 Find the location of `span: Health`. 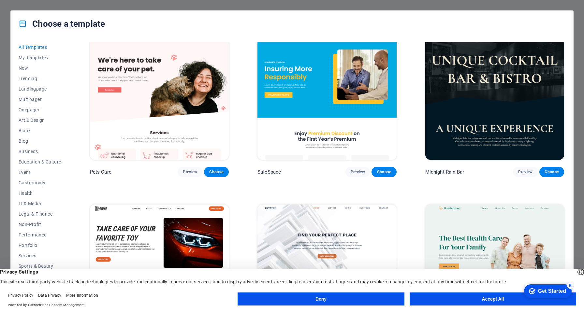

span: Health is located at coordinates (40, 193).